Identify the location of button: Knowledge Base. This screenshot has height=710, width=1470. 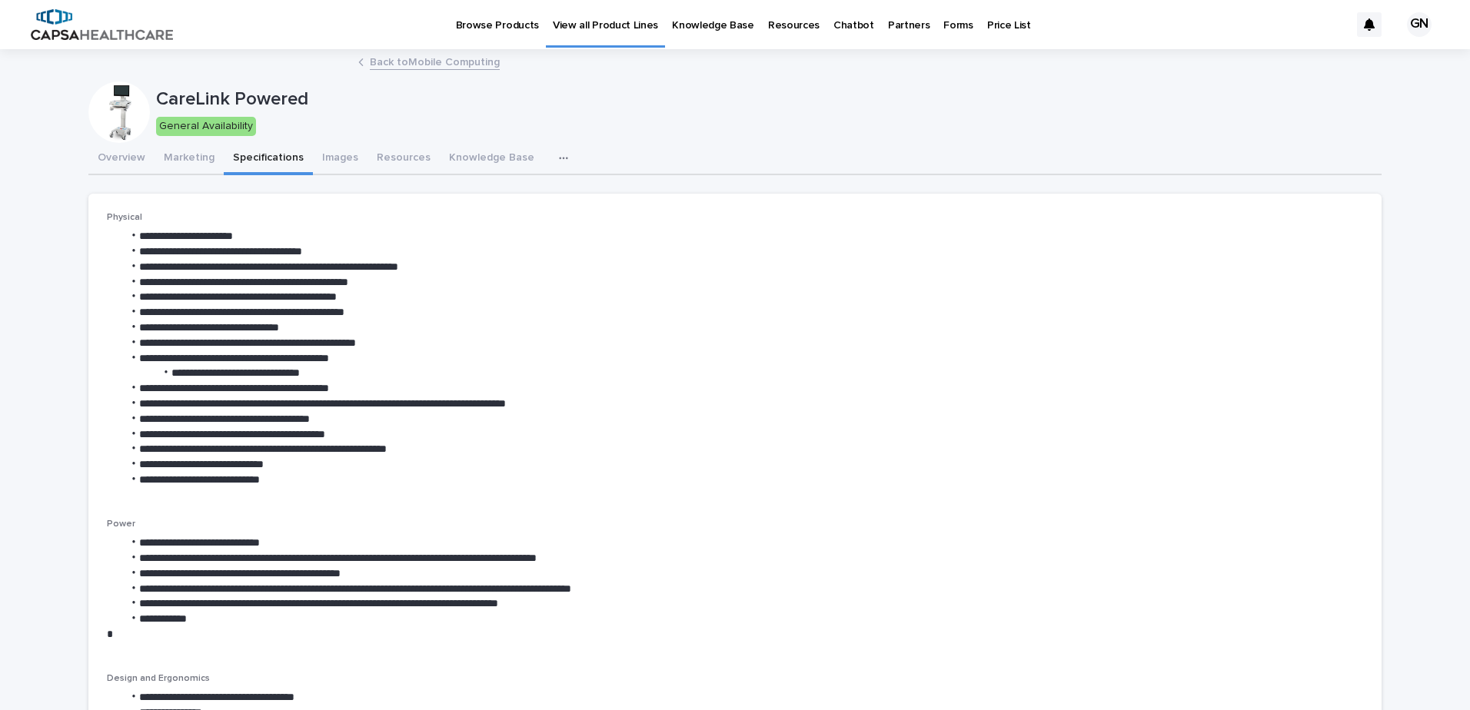
(491, 159).